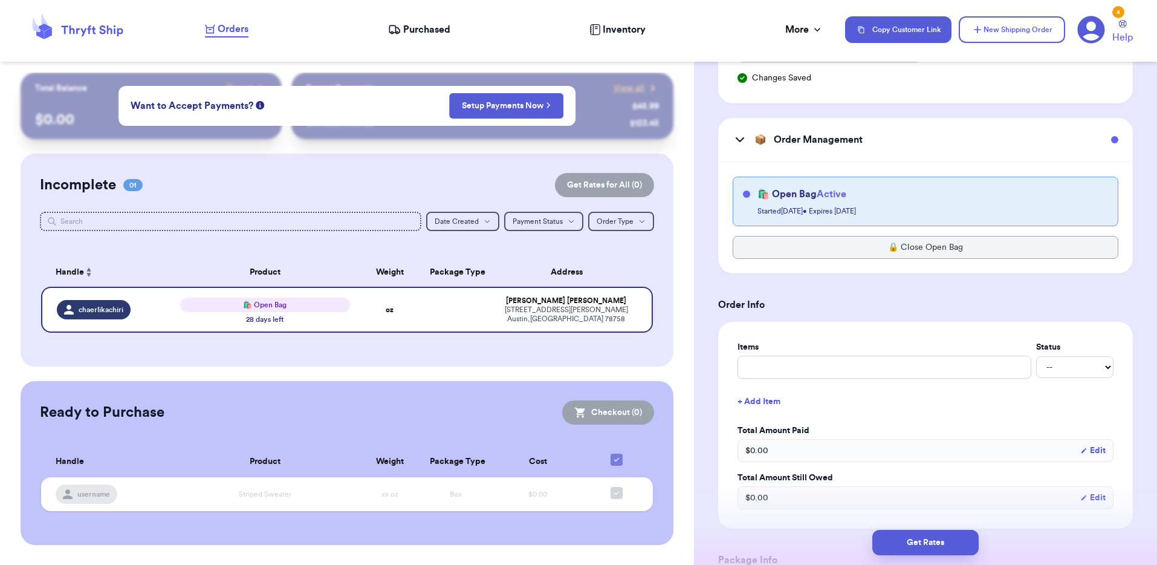  What do you see at coordinates (617, 30) in the screenshot?
I see `a: Inventory` at bounding box center [617, 30].